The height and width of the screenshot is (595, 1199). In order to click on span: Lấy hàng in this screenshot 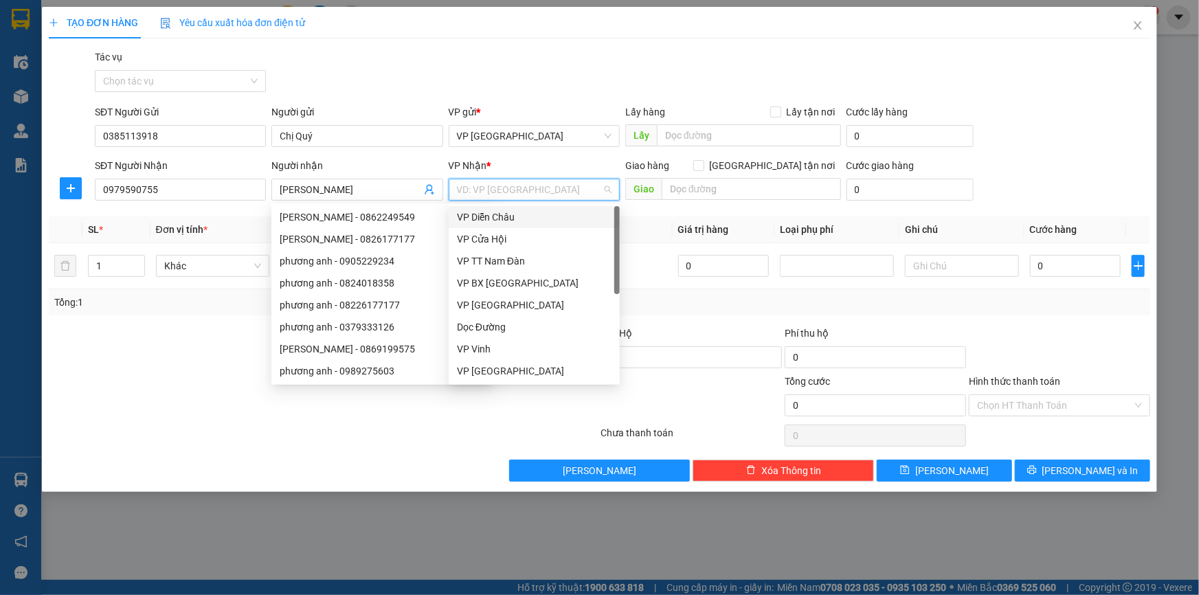, I will do `click(645, 112)`.